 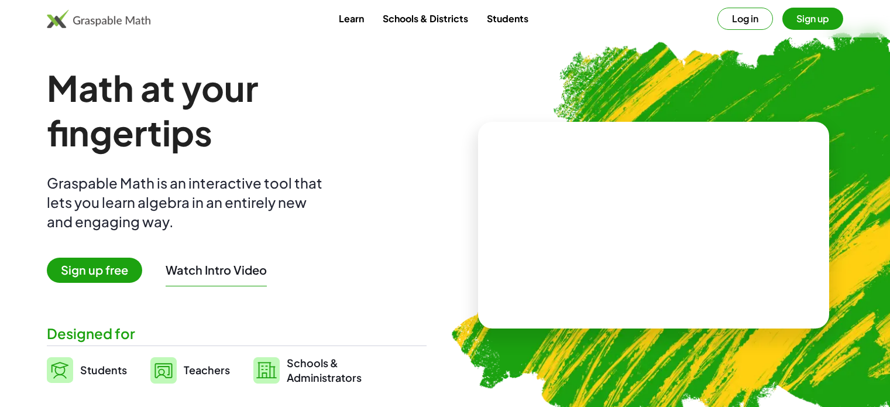 What do you see at coordinates (216, 270) in the screenshot?
I see `button: Watch Intro Video` at bounding box center [216, 270].